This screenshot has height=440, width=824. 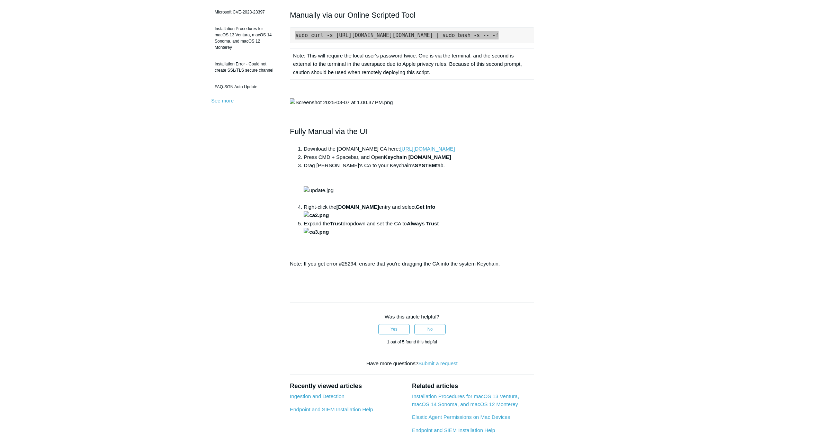 What do you see at coordinates (412, 264) in the screenshot?
I see `p: Note: If you get error #25294, ensure that you're dragging the CA into the system Keychain.` at bounding box center [412, 264].